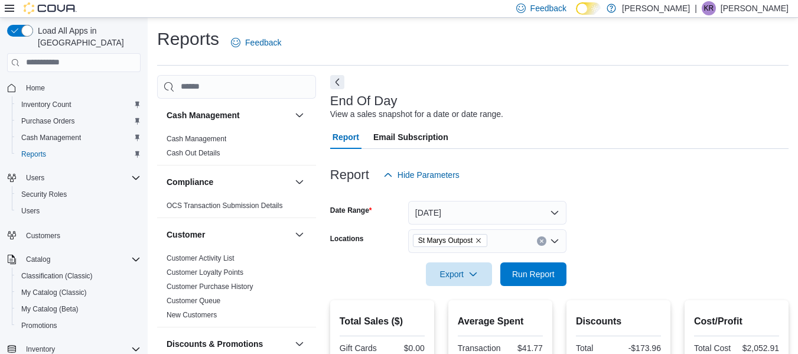 The height and width of the screenshot is (354, 798). What do you see at coordinates (79, 326) in the screenshot?
I see `button: Promotions` at bounding box center [79, 326].